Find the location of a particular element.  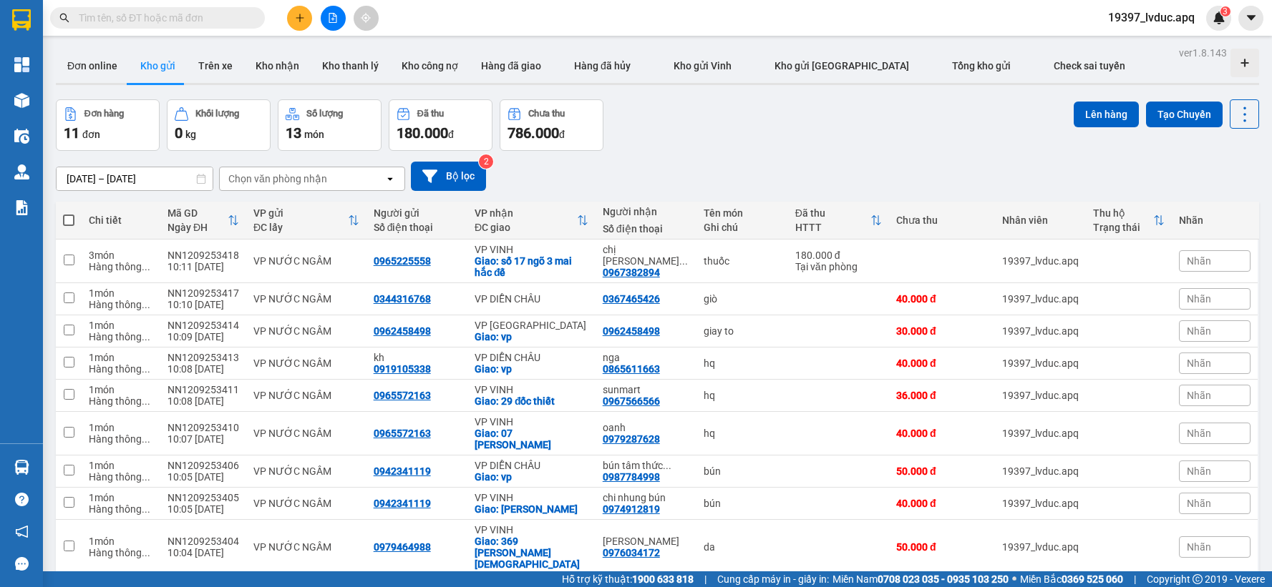

div: Mã GD is located at coordinates (197, 213).